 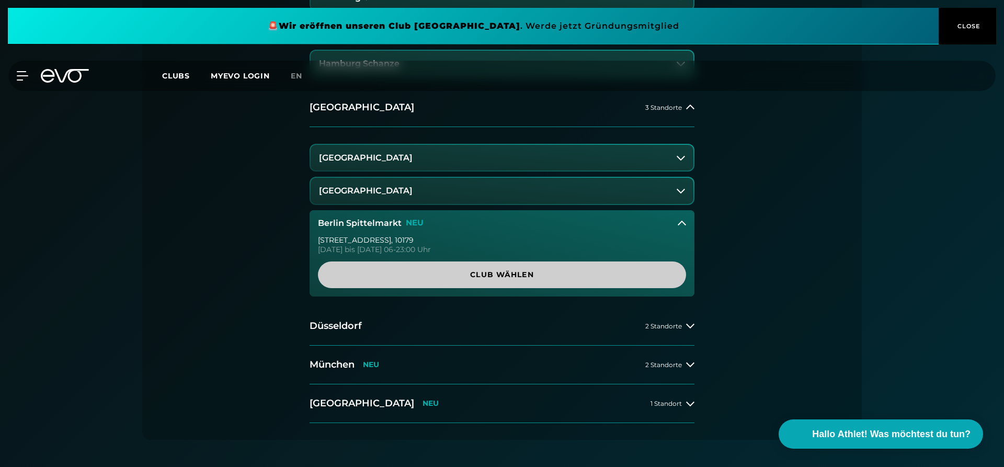 What do you see at coordinates (502, 365) in the screenshot?
I see `button: MünchenNEU2 Standorte` at bounding box center [502, 365].